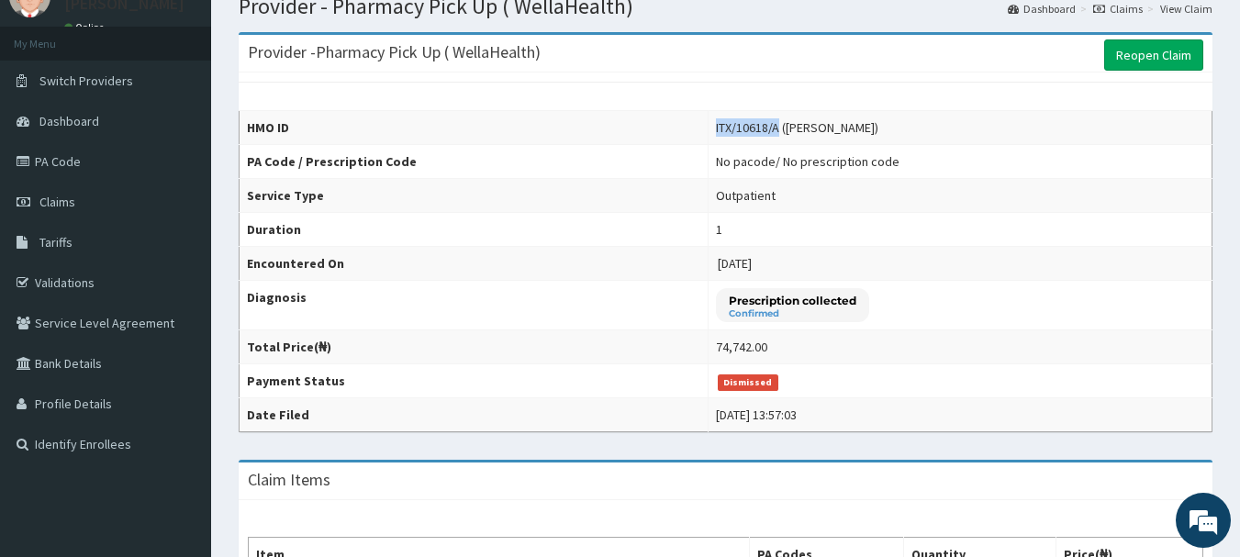  Describe the element at coordinates (86, 81) in the screenshot. I see `span: Switch Providers` at that location.